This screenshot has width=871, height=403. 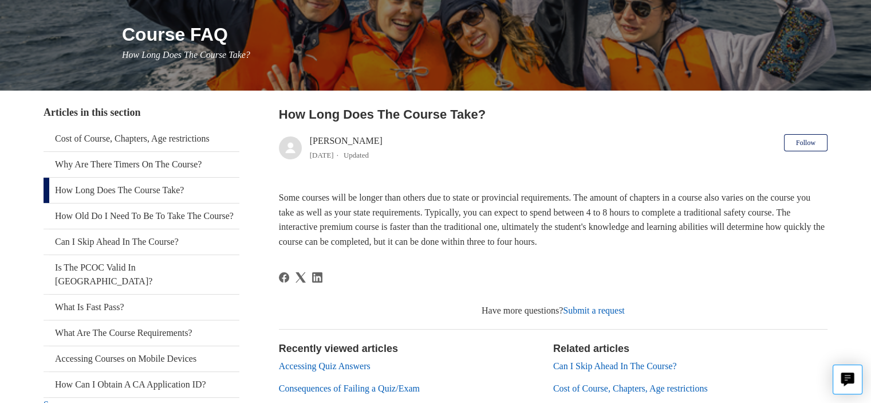 I want to click on a: Why Are There Timers On The Course?, so click(x=142, y=164).